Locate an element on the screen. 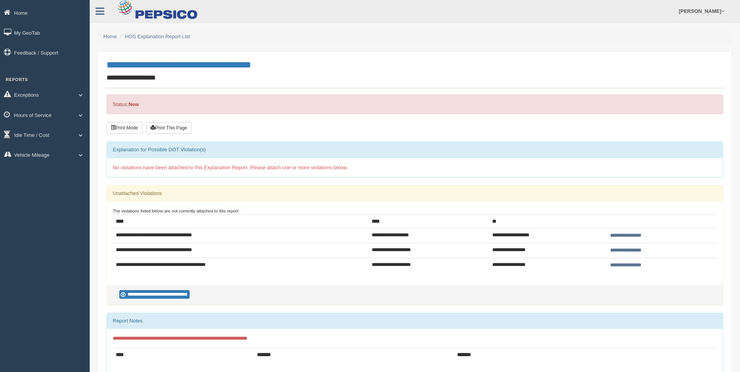  div: Explanation for Possible DOT Violation(s) is located at coordinates (415, 150).